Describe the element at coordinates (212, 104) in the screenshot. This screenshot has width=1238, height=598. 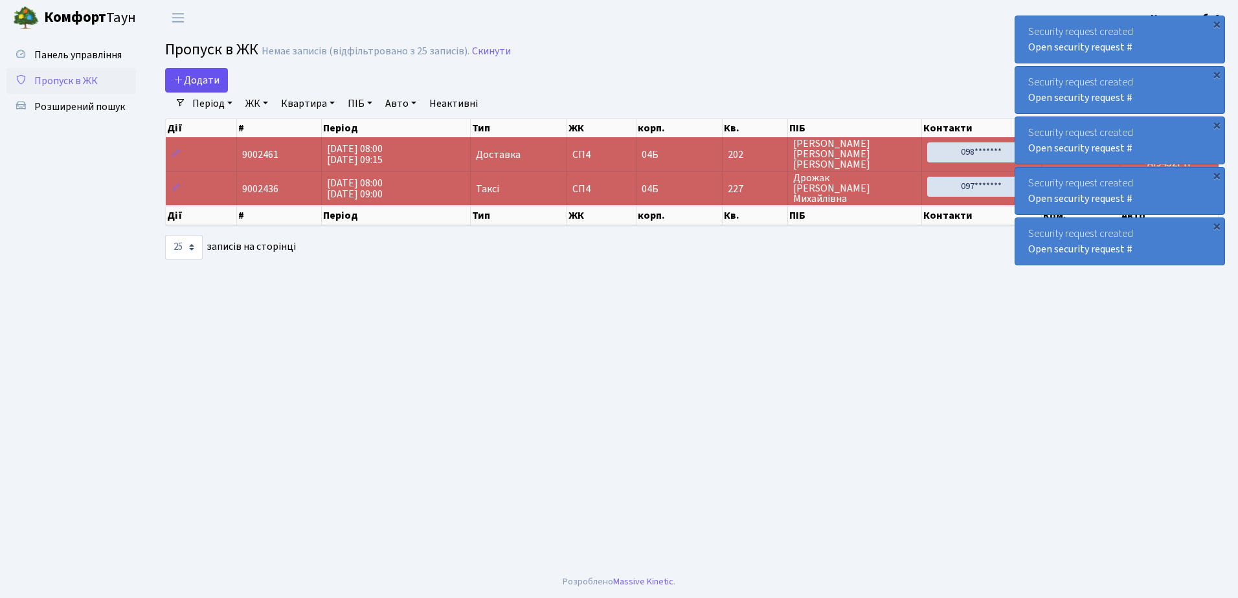
I see `a: Період` at that location.